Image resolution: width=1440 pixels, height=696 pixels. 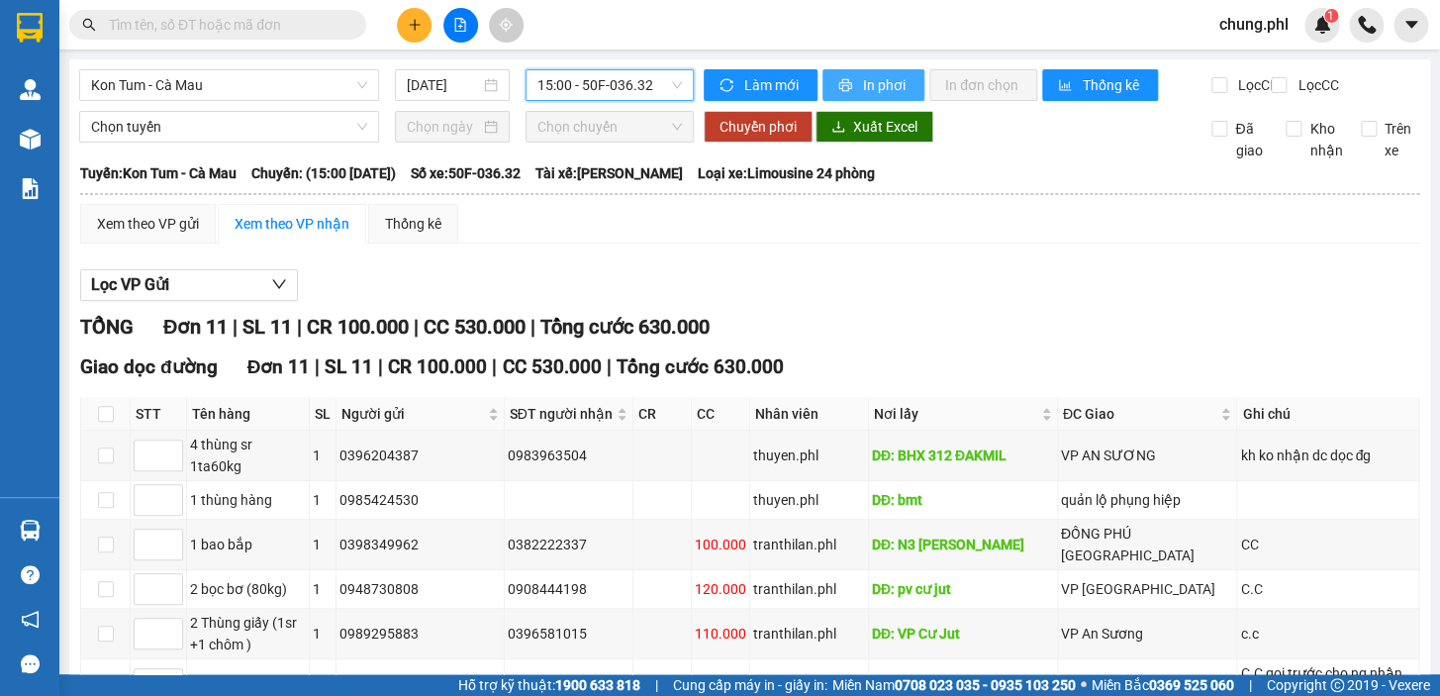 What do you see at coordinates (247, 455) in the screenshot?
I see `div: 4 thùng sr 1ta60kg` at bounding box center [247, 455].